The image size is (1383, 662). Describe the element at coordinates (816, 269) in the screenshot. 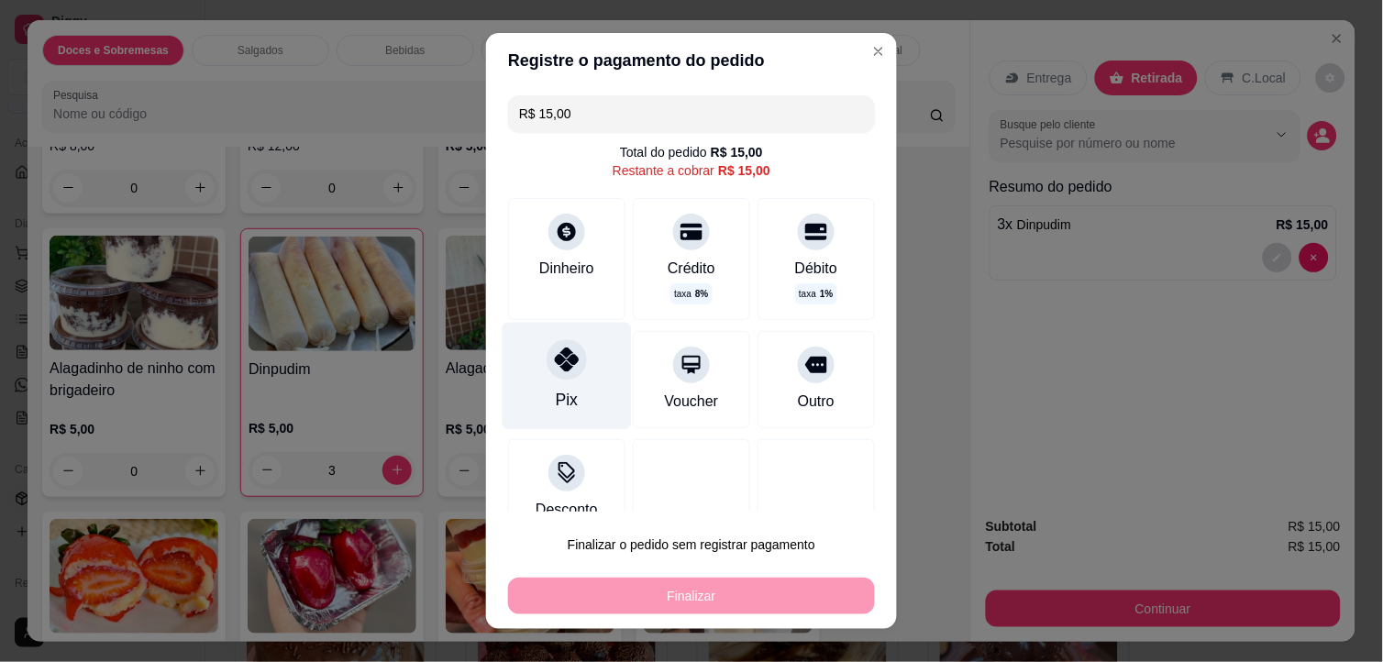

I see `div: Débito` at that location.